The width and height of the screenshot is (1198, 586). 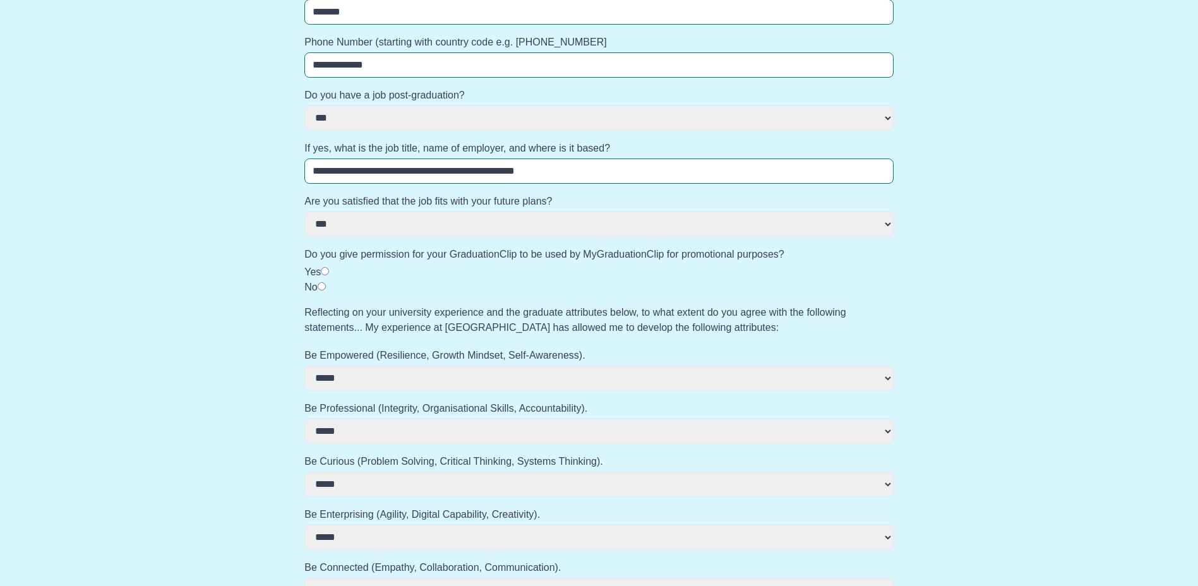 I want to click on label: Yes, so click(x=313, y=272).